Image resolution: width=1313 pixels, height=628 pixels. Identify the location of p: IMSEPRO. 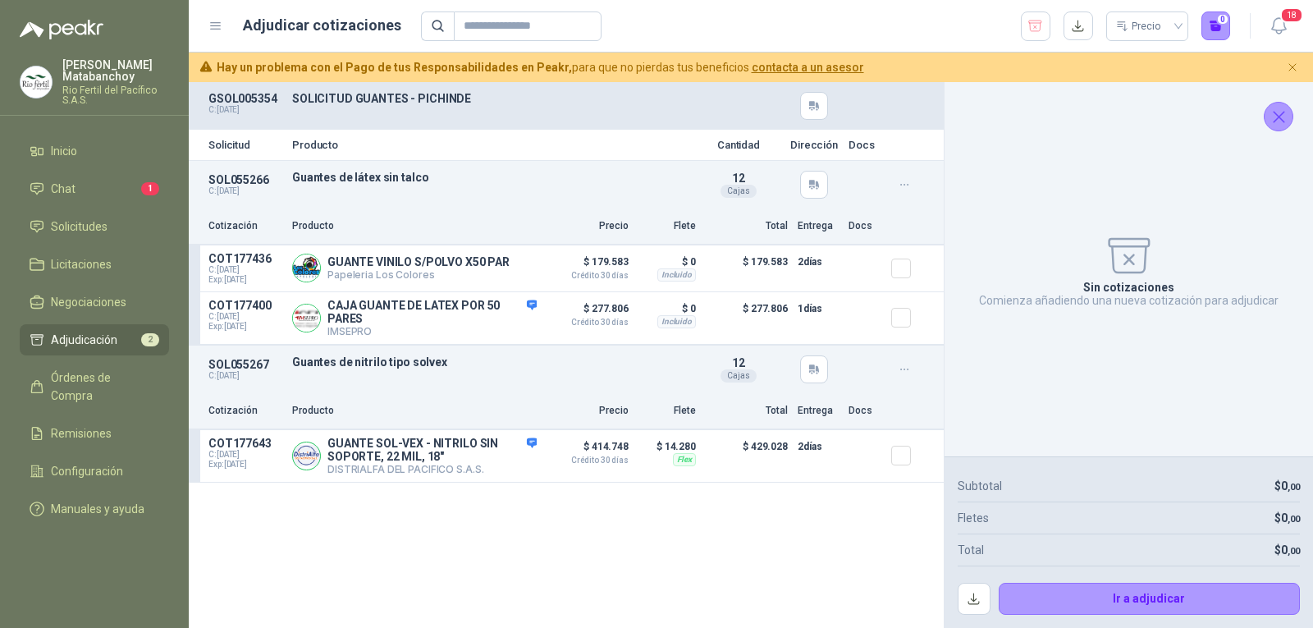
(432, 331).